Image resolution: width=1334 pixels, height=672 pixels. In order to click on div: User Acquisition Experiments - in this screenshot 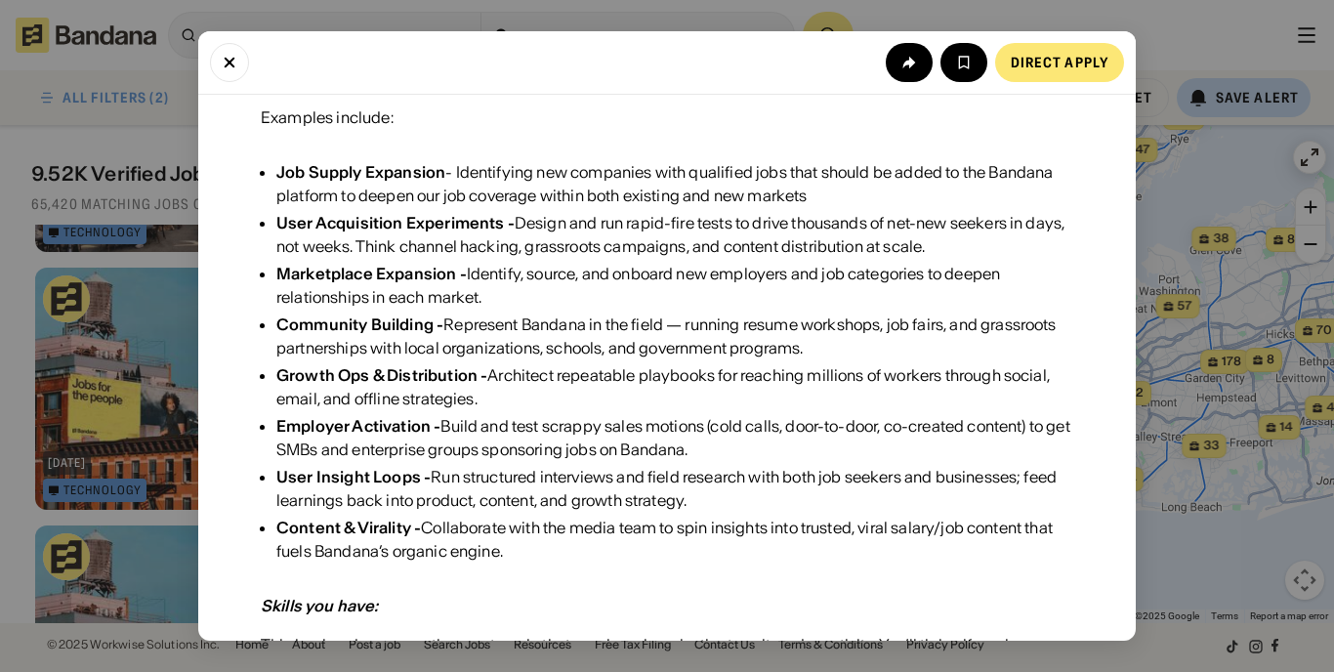, I will do `click(396, 223)`.